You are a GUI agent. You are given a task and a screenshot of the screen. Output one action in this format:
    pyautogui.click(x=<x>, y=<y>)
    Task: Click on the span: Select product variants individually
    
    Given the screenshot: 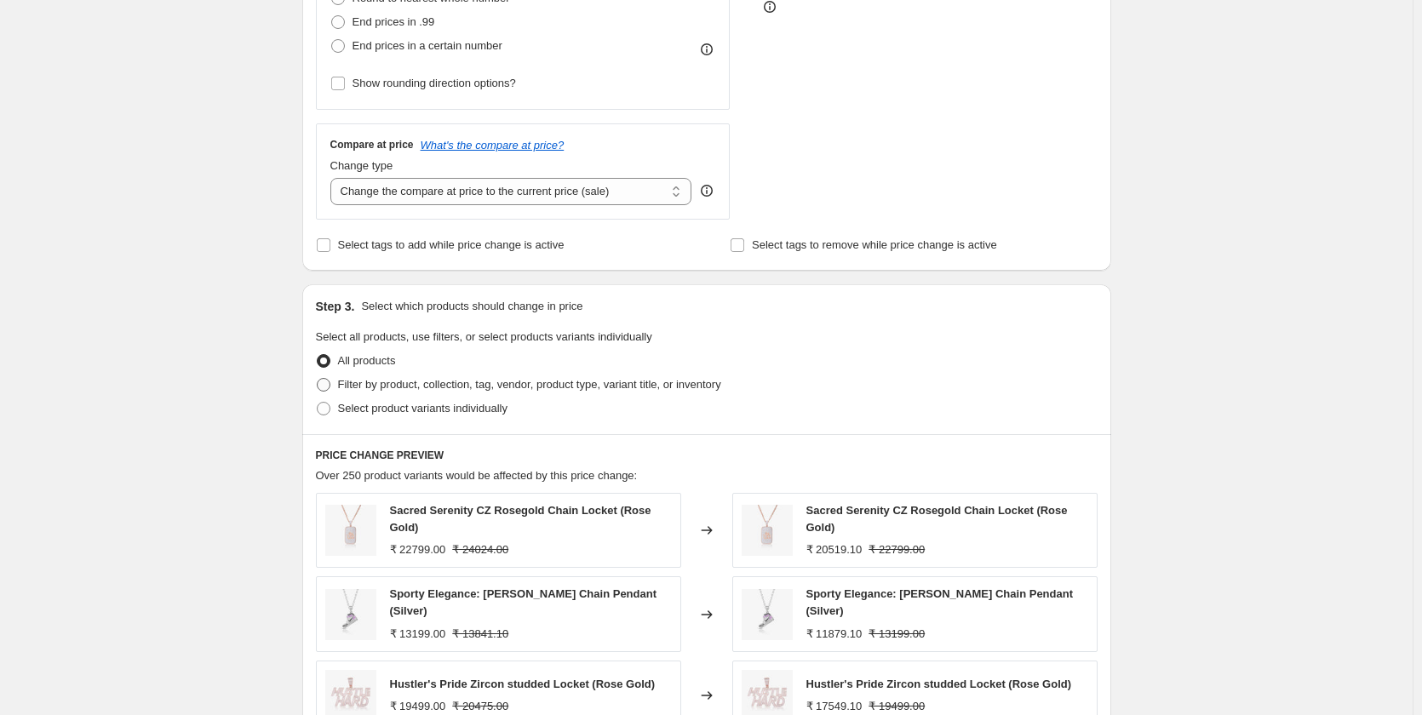 What is the action you would take?
    pyautogui.click(x=422, y=408)
    